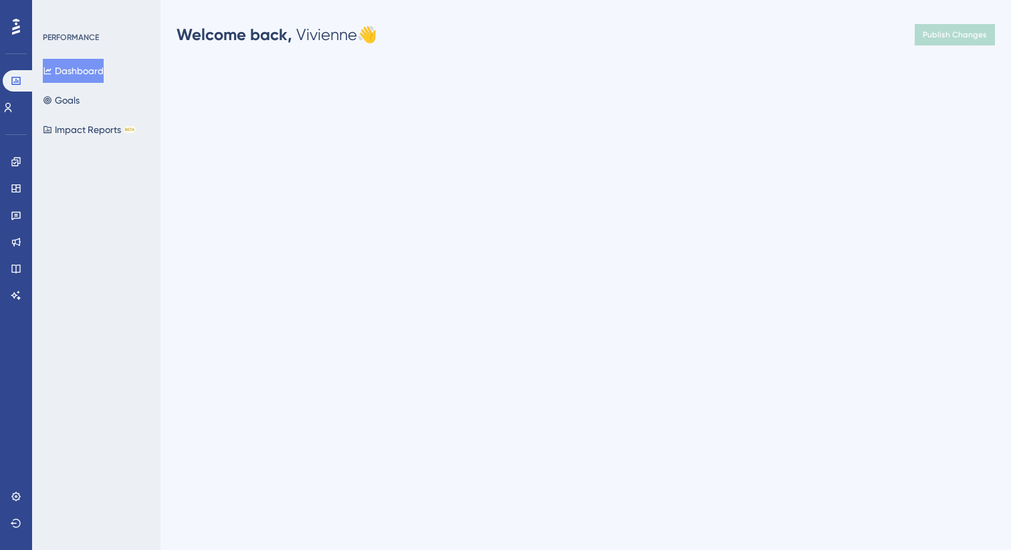  I want to click on button: Impact ReportsBETA, so click(89, 130).